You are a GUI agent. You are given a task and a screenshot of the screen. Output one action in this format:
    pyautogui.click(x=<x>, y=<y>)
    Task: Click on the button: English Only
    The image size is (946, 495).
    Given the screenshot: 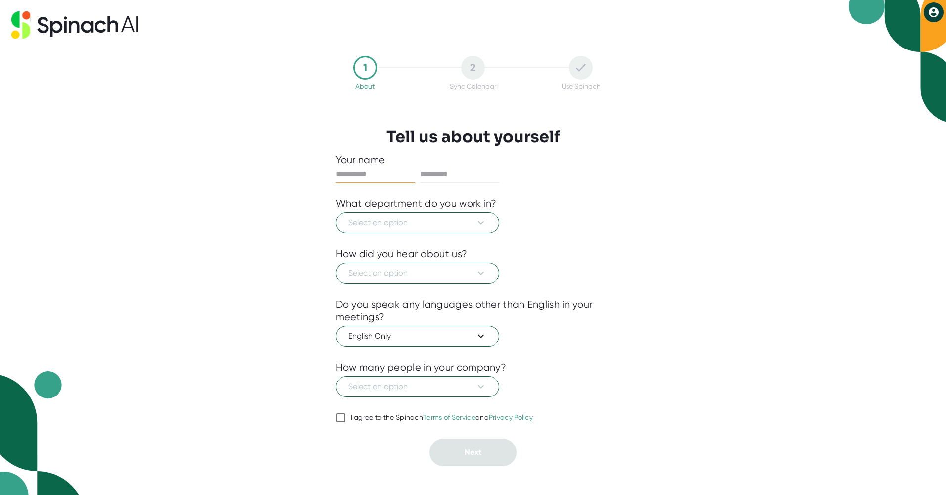 What is the action you would take?
    pyautogui.click(x=418, y=336)
    